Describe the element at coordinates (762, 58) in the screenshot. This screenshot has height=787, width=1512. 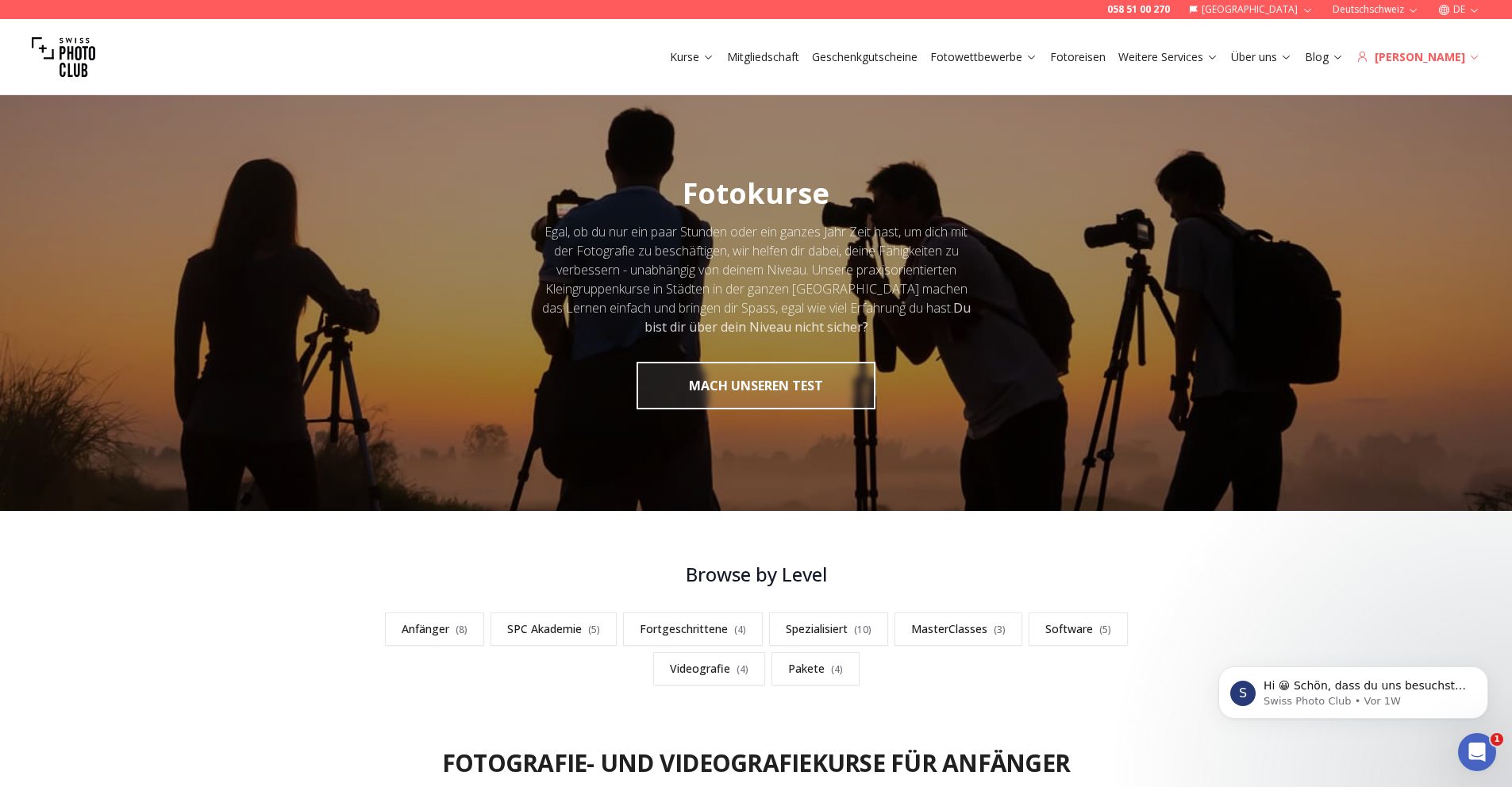
I see `button: Mitgliedschaft` at that location.